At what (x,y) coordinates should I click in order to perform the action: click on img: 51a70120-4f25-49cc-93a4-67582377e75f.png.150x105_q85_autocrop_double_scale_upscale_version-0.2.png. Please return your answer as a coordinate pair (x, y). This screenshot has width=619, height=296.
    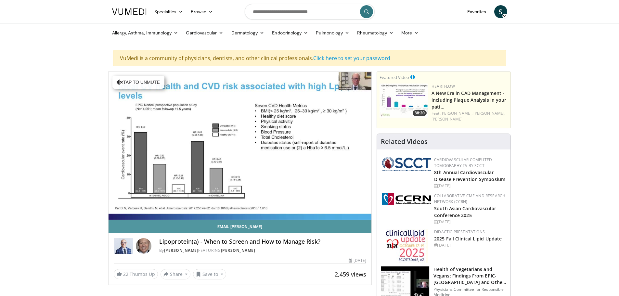
    Looking at the image, I should click on (407, 164).